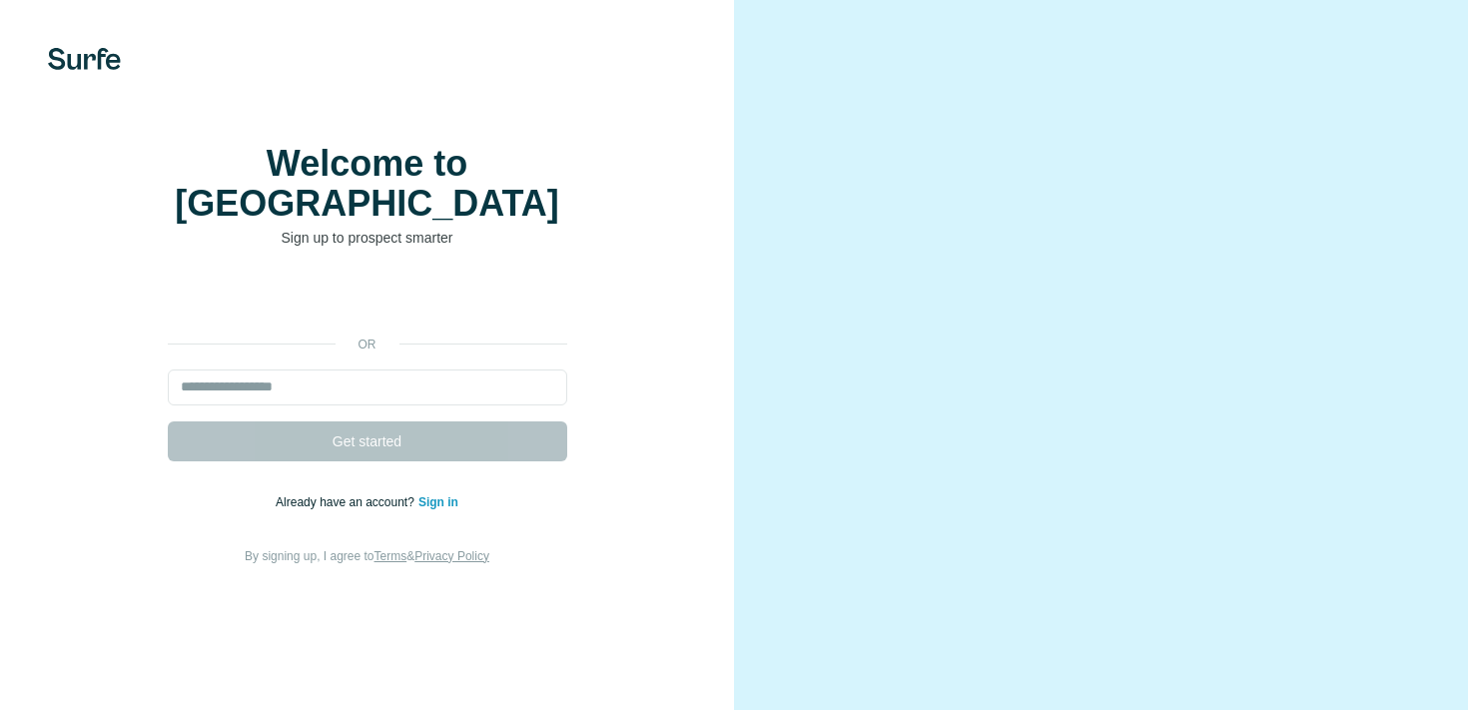  I want to click on p: Sign up to prospect smarter, so click(368, 238).